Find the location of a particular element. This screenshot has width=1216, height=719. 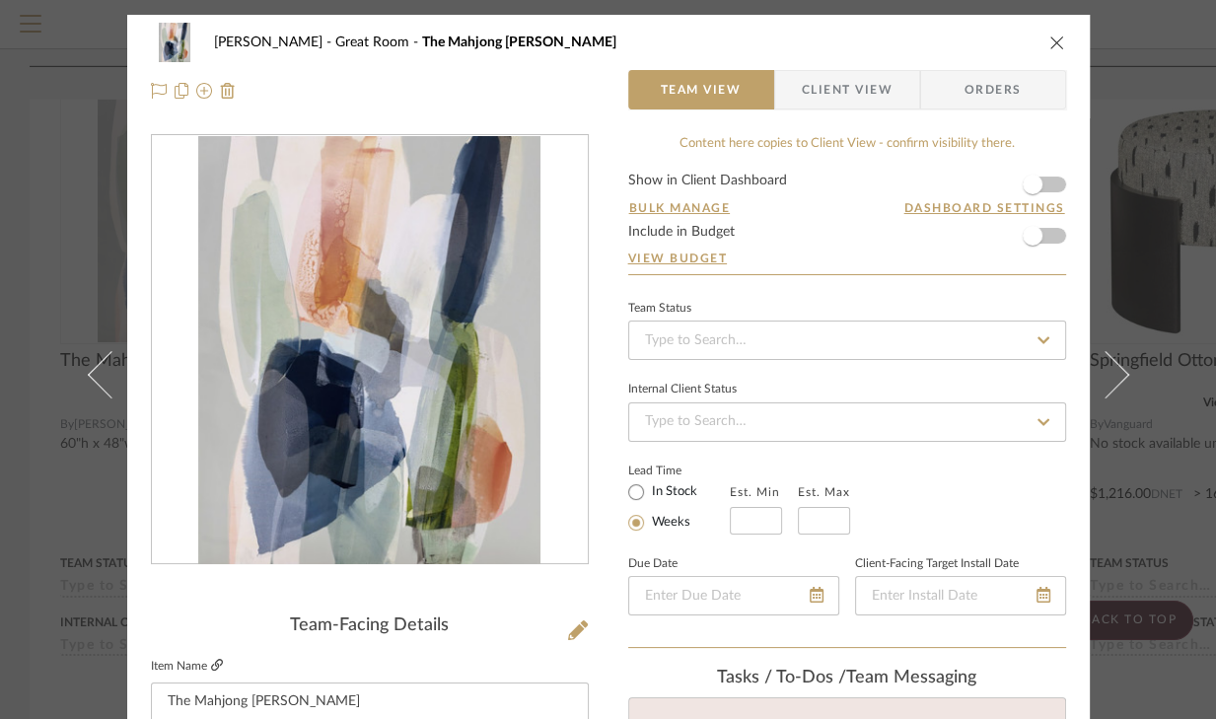

span: Orders is located at coordinates (993, 90).